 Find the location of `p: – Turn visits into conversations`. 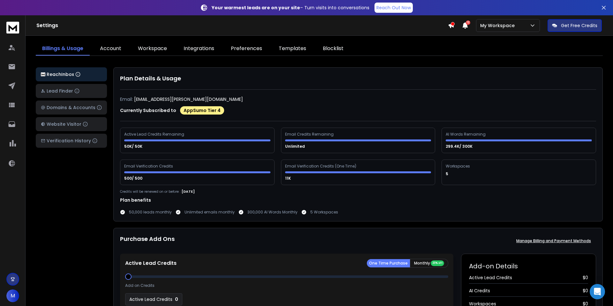

p: – Turn visits into conversations is located at coordinates (290, 8).